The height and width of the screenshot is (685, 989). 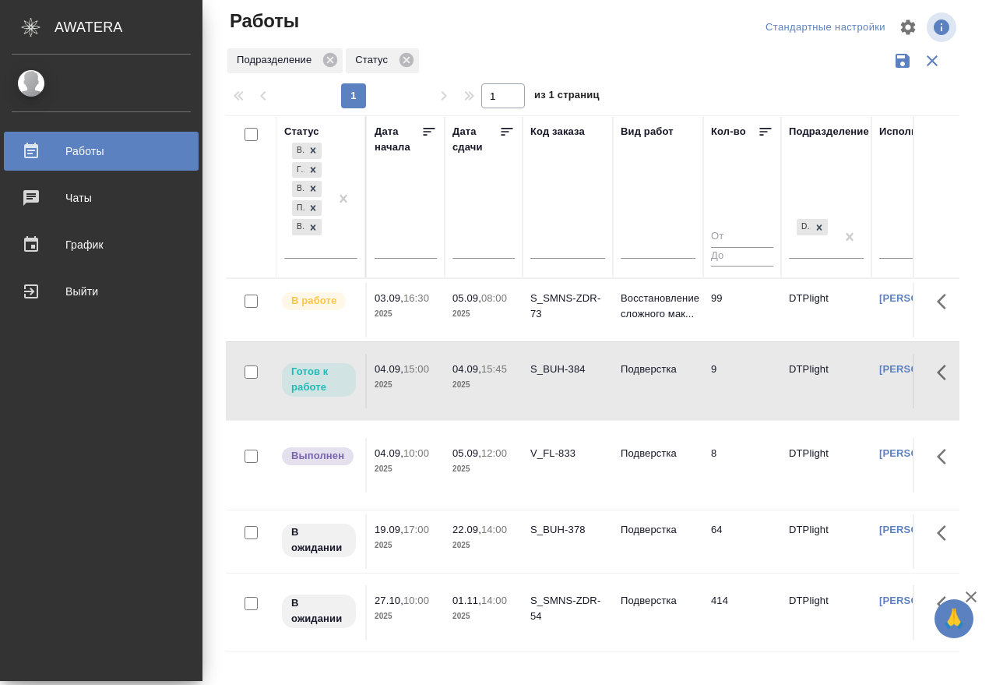 What do you see at coordinates (467, 298) in the screenshot?
I see `p: 05.09,` at bounding box center [467, 298].